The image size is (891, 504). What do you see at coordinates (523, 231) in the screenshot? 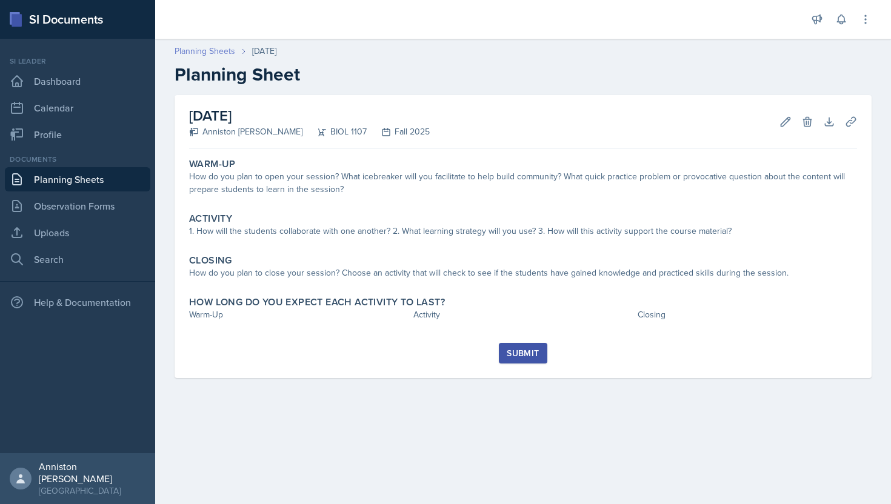
I see `div: 1. How will the students collaborate with one another? 2. What learning strategy will you use? 3....` at bounding box center [523, 231].